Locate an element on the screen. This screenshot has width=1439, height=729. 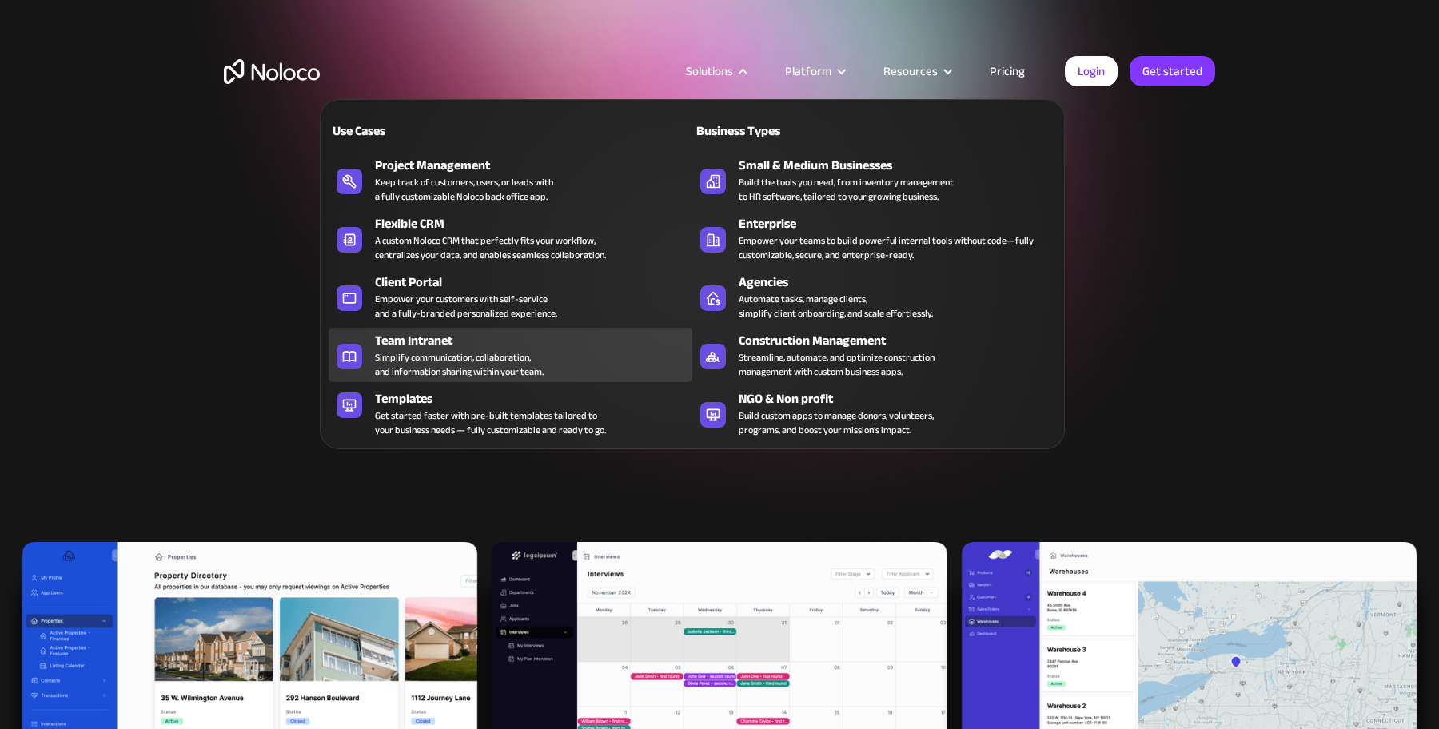
div: Project Management is located at coordinates (537, 166).